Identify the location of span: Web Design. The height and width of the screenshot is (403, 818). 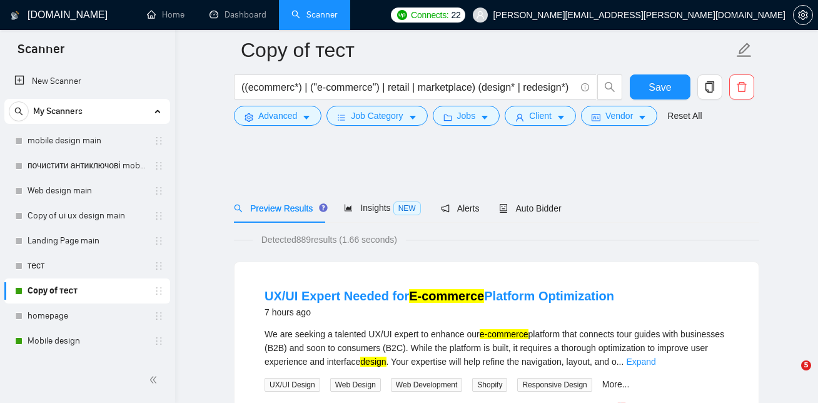
(355, 385).